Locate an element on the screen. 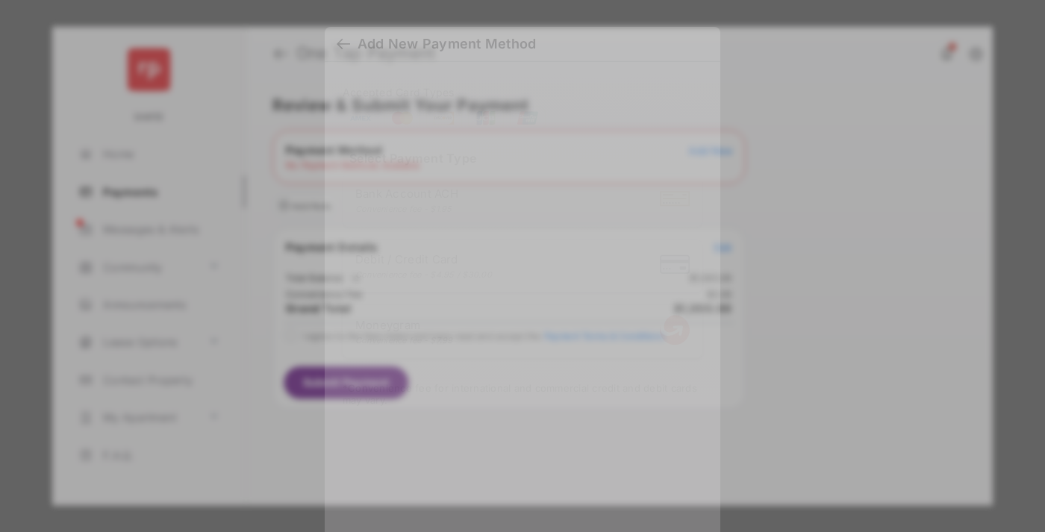 The height and width of the screenshot is (532, 1045). div: * Convenience fee for international and commercial credit and debit cards may vary. is located at coordinates (522, 396).